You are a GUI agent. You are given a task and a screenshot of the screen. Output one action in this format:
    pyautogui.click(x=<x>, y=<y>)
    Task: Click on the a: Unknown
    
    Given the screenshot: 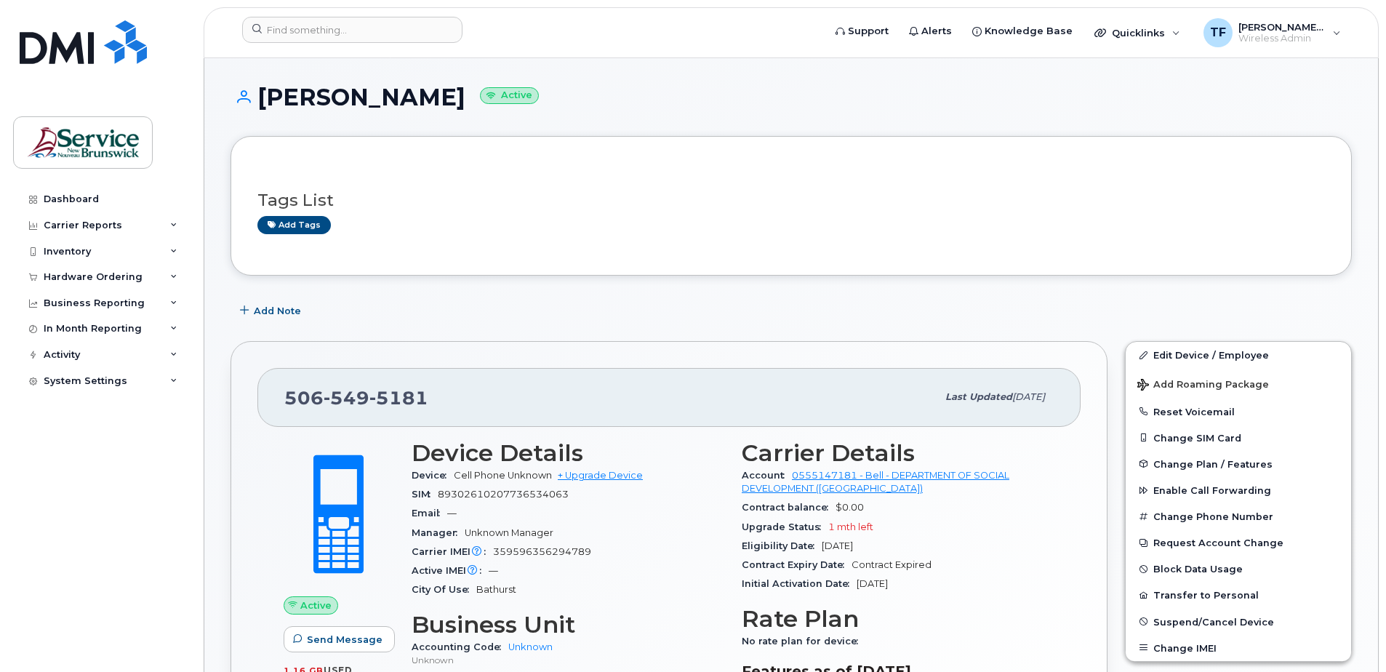 What is the action you would take?
    pyautogui.click(x=530, y=646)
    